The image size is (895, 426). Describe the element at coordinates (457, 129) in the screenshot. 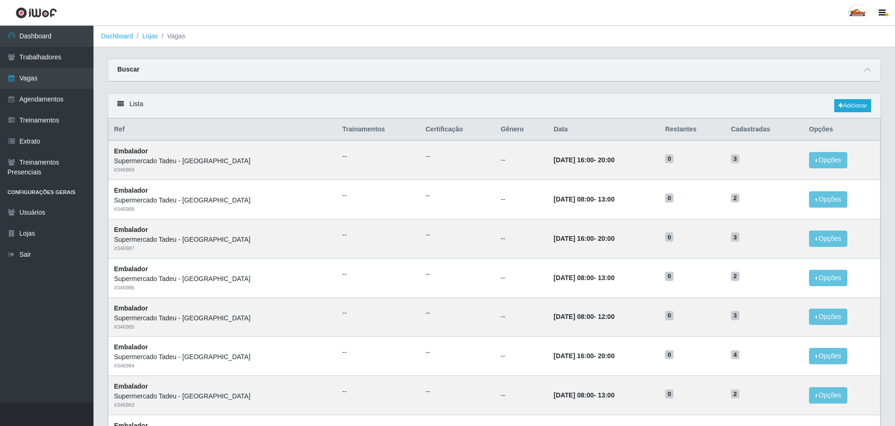

I see `th: Certificação` at that location.